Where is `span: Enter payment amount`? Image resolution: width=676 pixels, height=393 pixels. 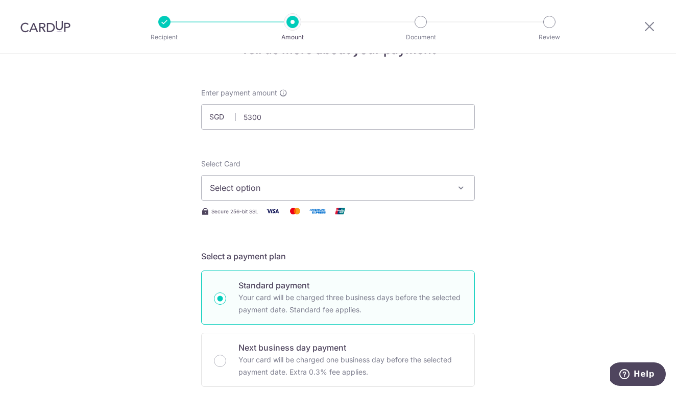
span: Enter payment amount is located at coordinates (239, 93).